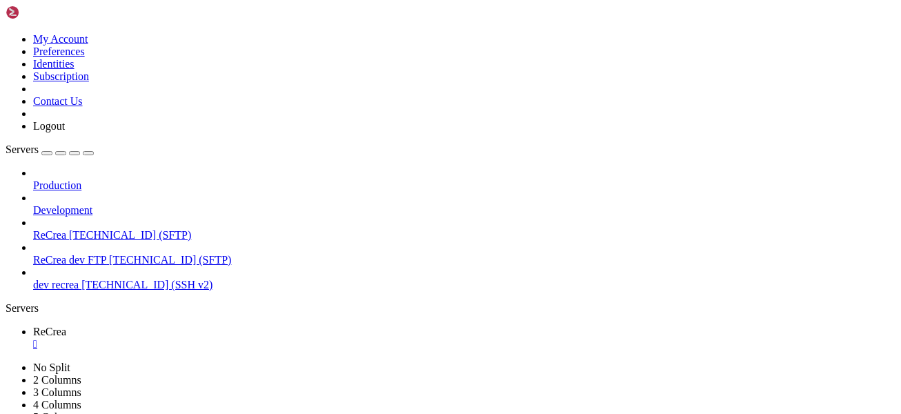 This screenshot has height=414, width=901. Describe the element at coordinates (465, 186) in the screenshot. I see `a: Production` at that location.